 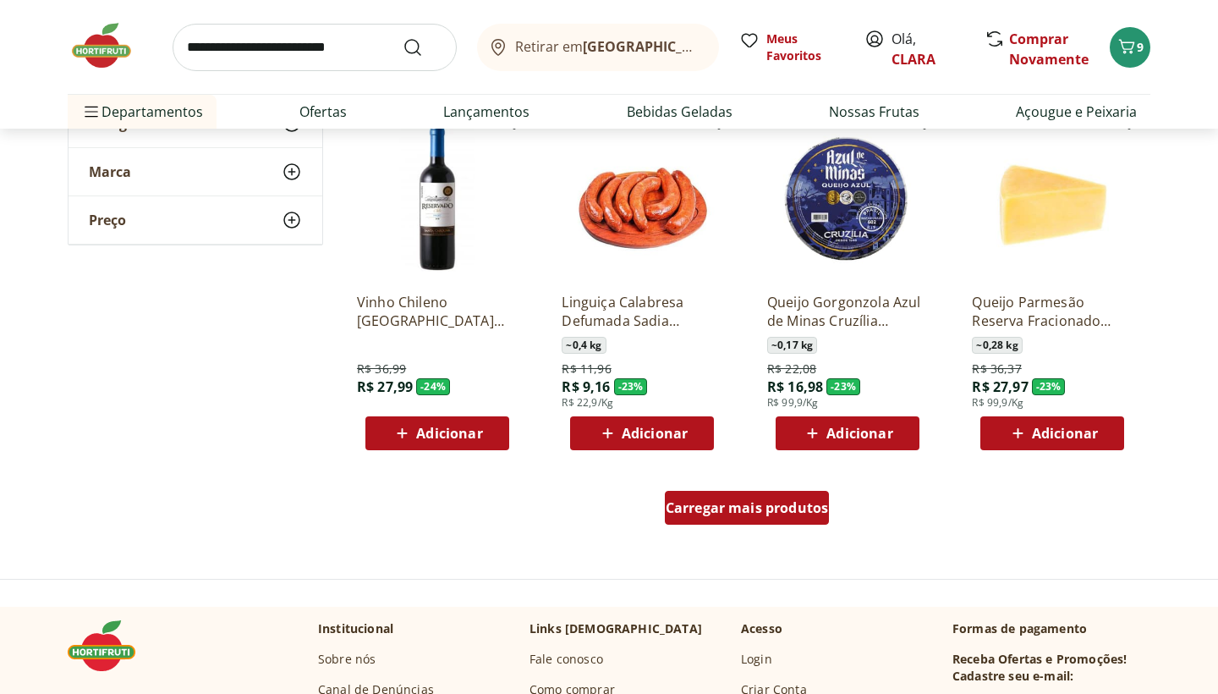 I want to click on p: Institucional, so click(x=355, y=629).